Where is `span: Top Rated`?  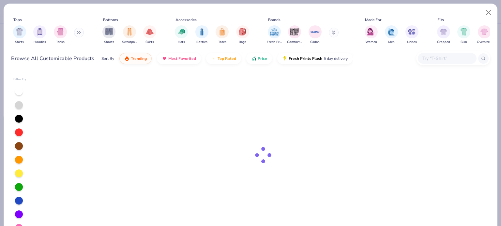 span: Top Rated is located at coordinates (226, 59).